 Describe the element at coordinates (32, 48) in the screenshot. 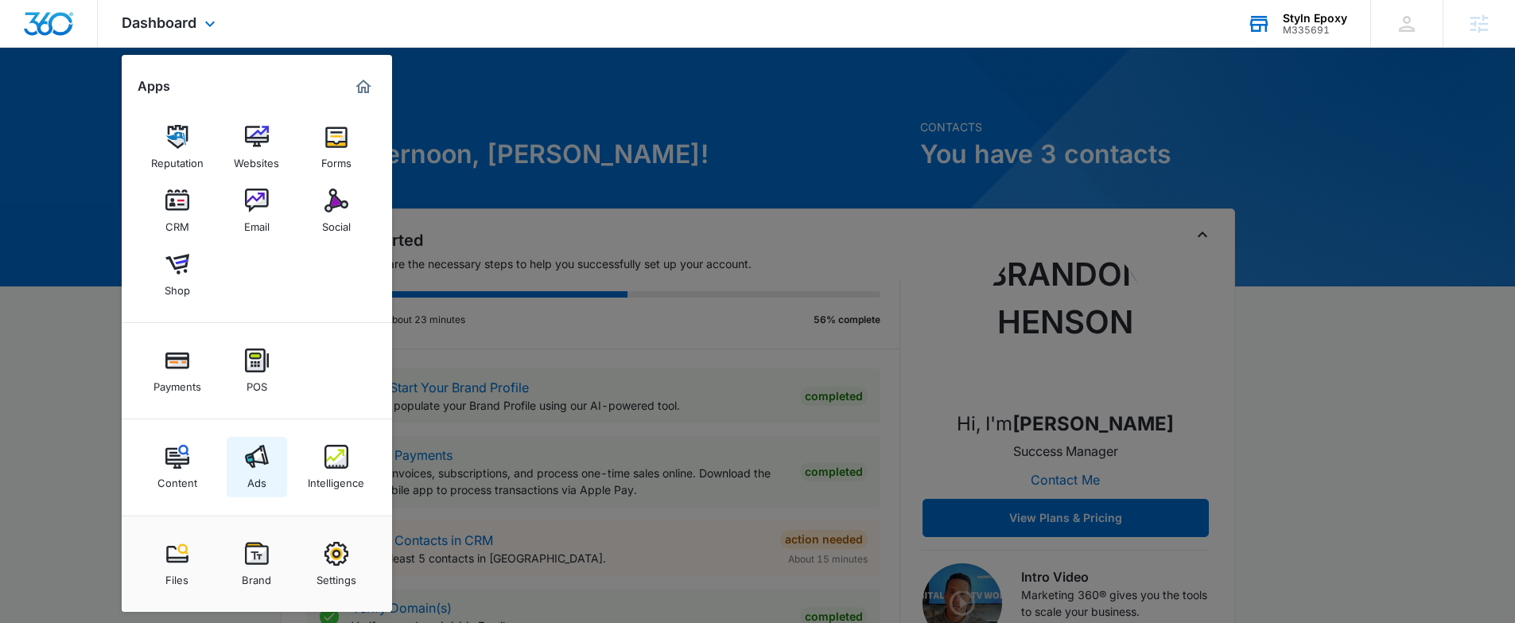

I see `img: website_grey.svg` at that location.